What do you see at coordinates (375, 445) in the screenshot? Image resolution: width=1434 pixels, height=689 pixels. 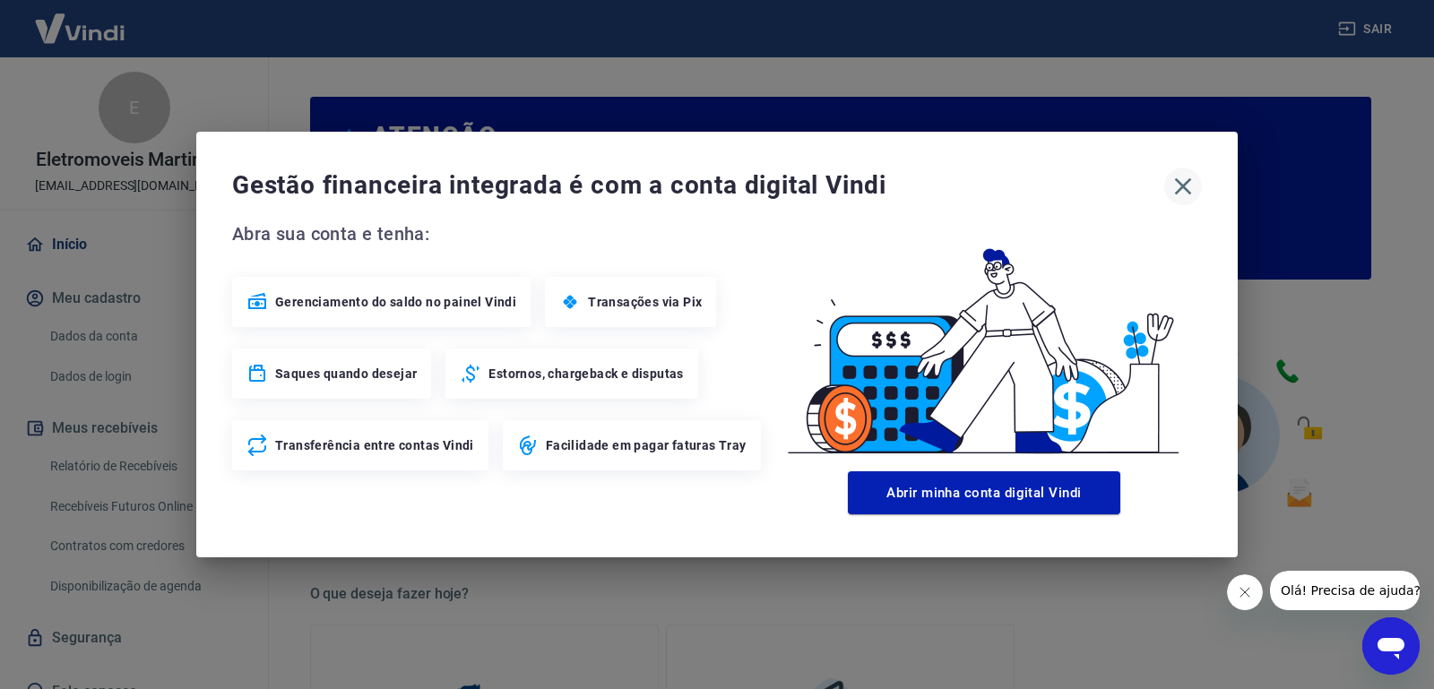 I see `span: Transferência entre contas Vindi` at bounding box center [375, 445].